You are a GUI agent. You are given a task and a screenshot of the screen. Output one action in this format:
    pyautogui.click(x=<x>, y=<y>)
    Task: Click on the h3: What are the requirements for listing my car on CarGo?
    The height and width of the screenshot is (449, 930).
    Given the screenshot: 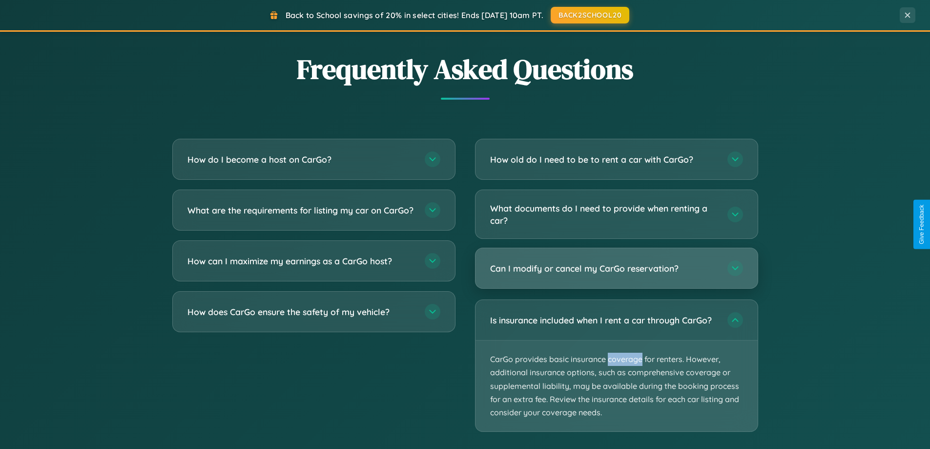 What is the action you would take?
    pyautogui.click(x=301, y=210)
    